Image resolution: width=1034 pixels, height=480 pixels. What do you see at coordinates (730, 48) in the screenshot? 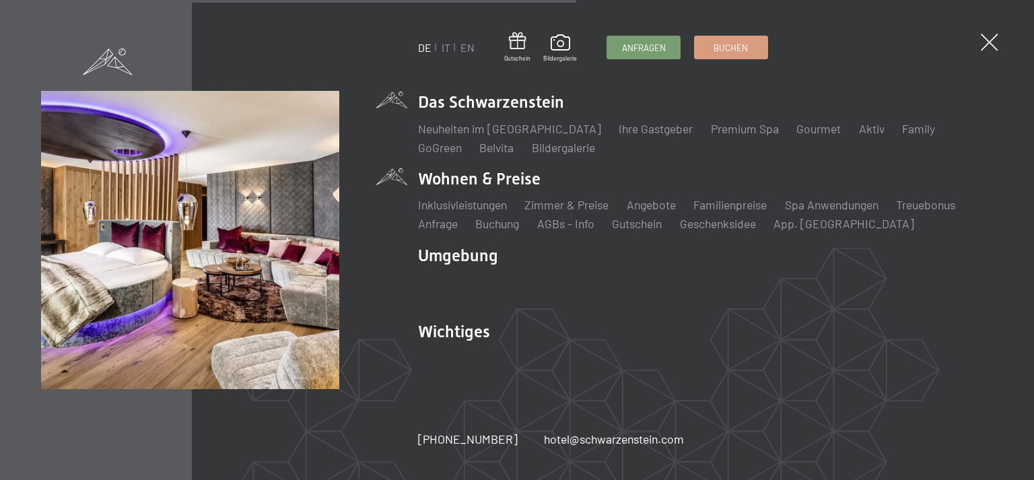
I see `span: Buchen` at bounding box center [730, 48].